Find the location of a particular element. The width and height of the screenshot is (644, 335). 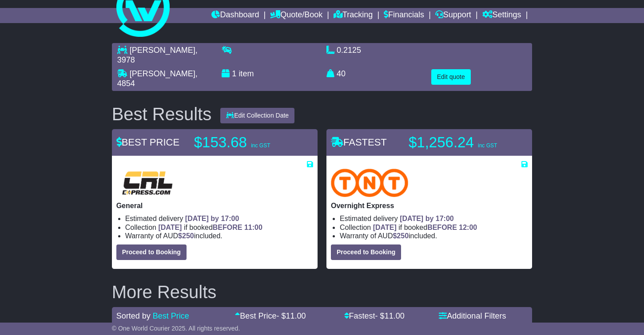

a: Settings is located at coordinates (502, 16).